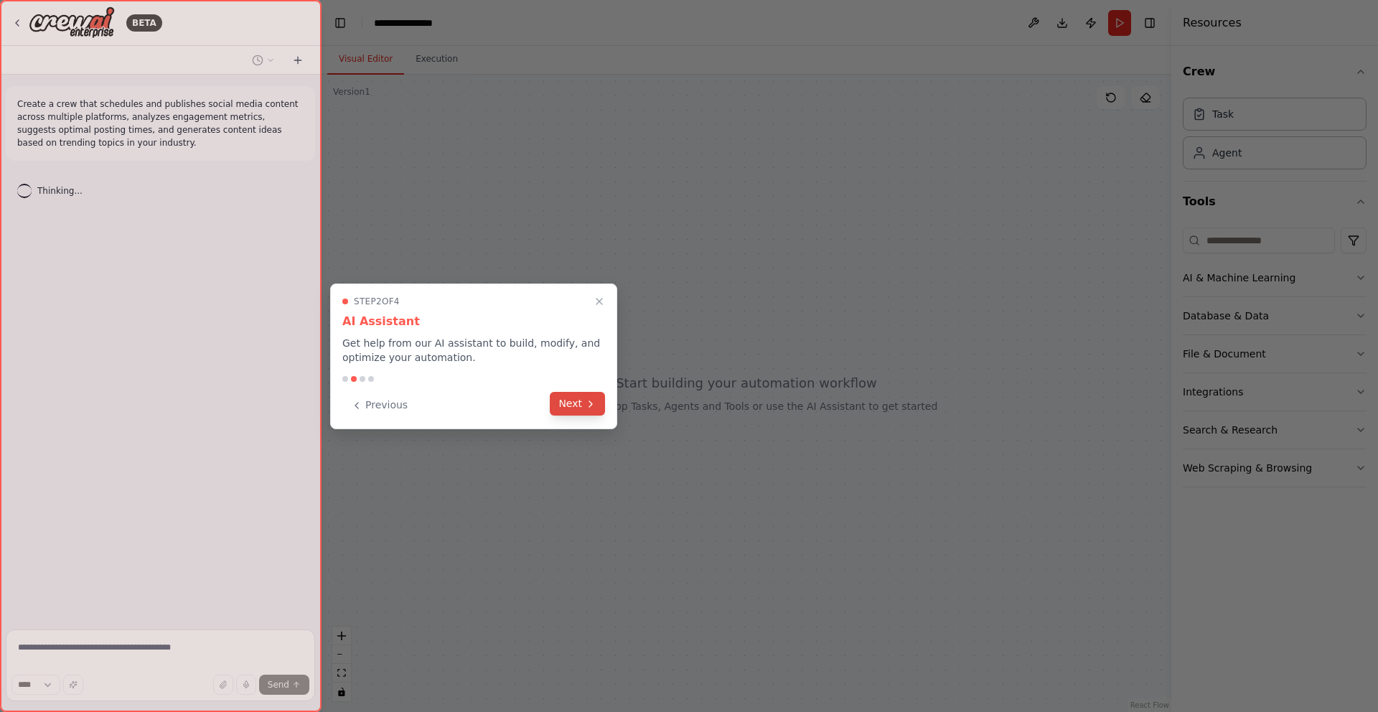 The image size is (1378, 712). What do you see at coordinates (379, 405) in the screenshot?
I see `button: Previous` at bounding box center [379, 405].